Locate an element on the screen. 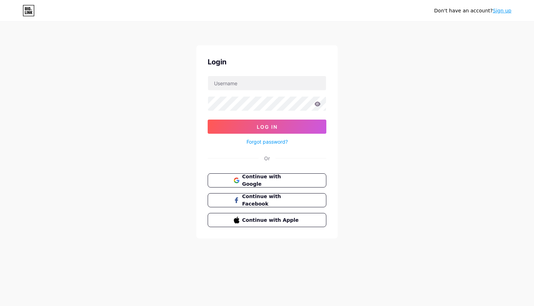 This screenshot has width=534, height=306. div: Login is located at coordinates (267, 62).